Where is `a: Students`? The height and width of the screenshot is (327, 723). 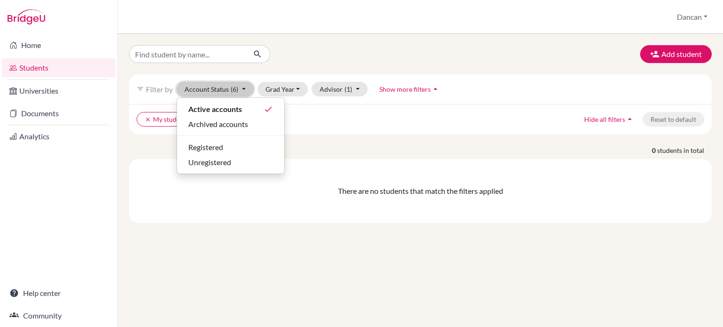
a: Students is located at coordinates (58, 68).